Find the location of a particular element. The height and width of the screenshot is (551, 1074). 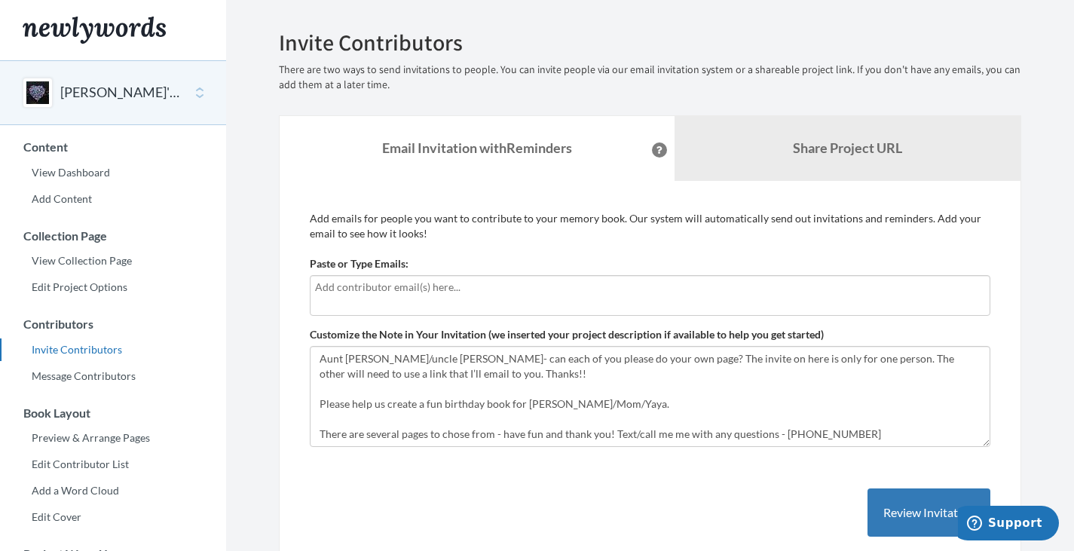

h3: Collection Page is located at coordinates (113, 236).